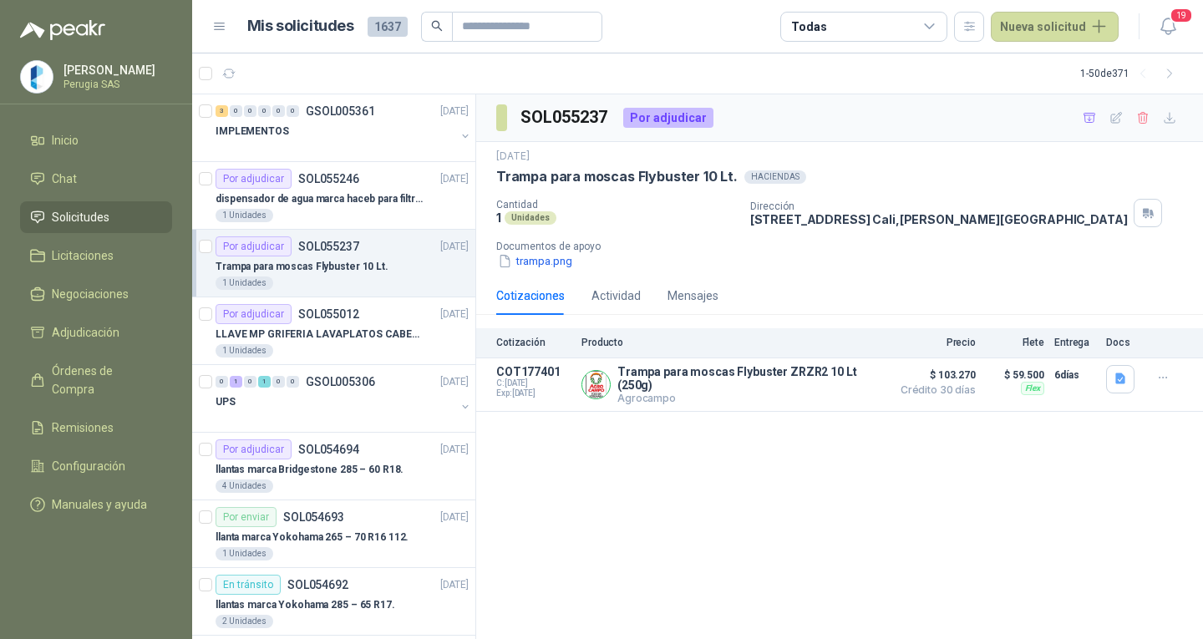 This screenshot has width=1203, height=639. I want to click on img: Logo peakr, so click(63, 30).